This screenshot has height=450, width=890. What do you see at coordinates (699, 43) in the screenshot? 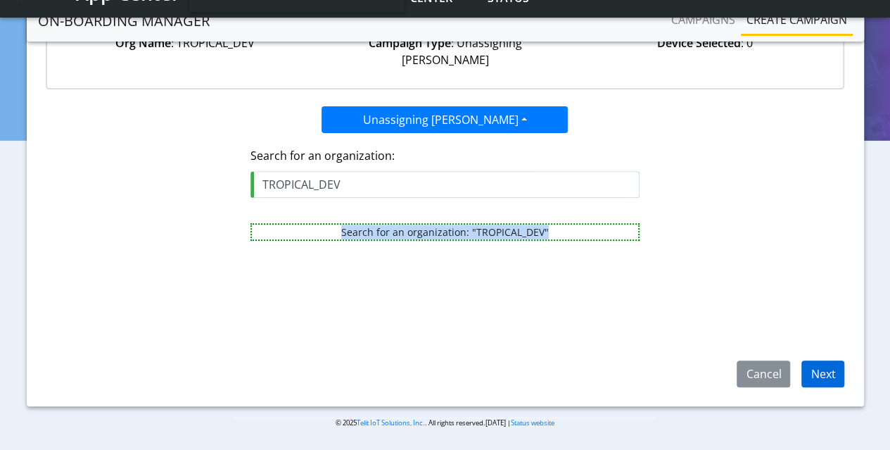
I see `strong: Device Selected` at bounding box center [699, 43].